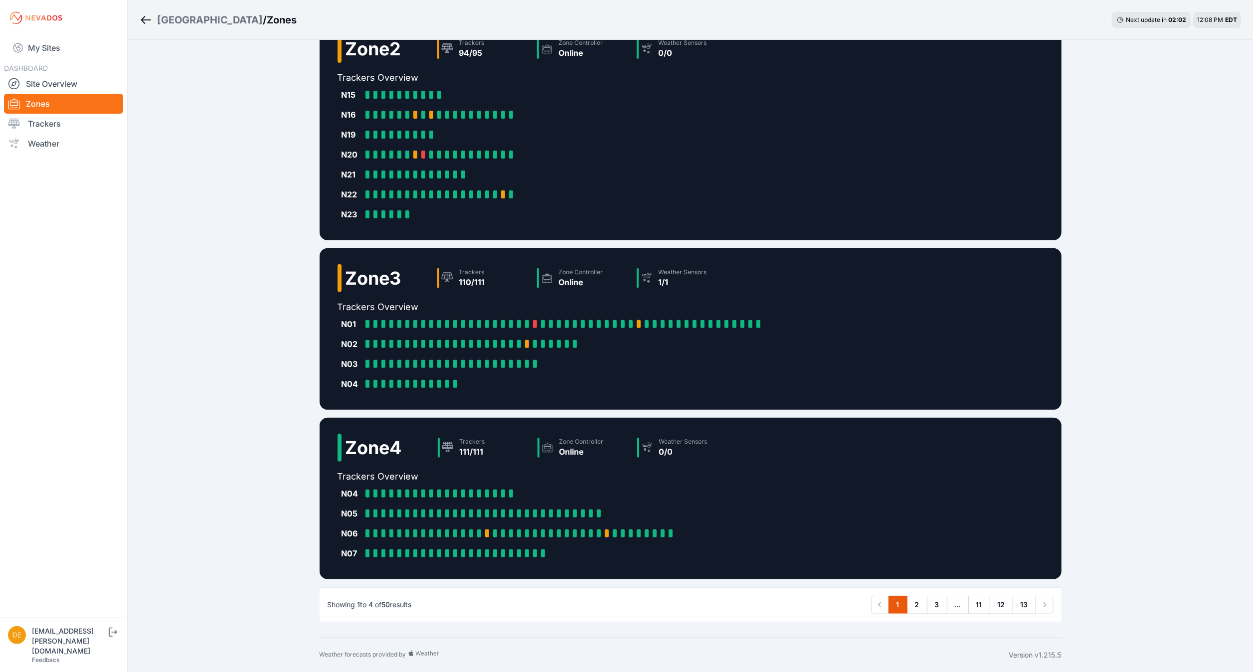 This screenshot has height=672, width=1253. Describe the element at coordinates (370, 605) in the screenshot. I see `p: Showing to of results` at that location.